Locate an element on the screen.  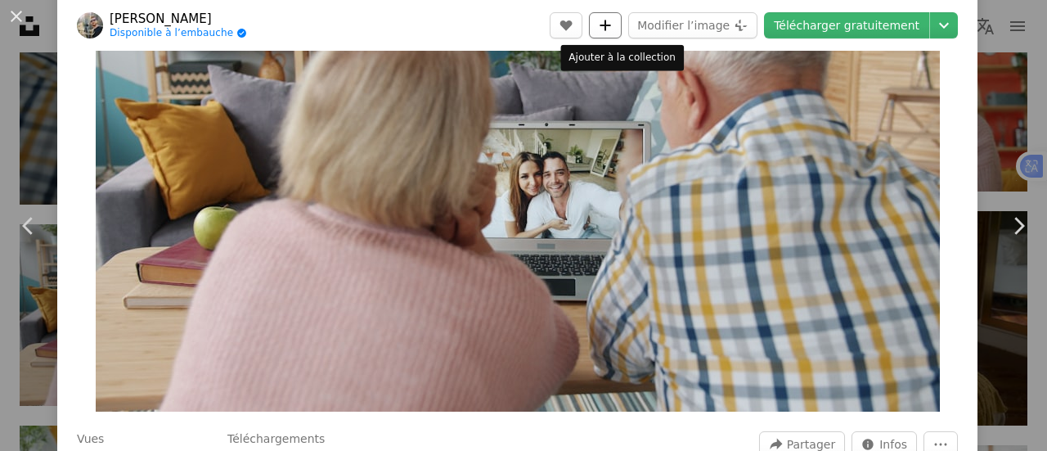
button: Modifier l’image is located at coordinates (693, 25).